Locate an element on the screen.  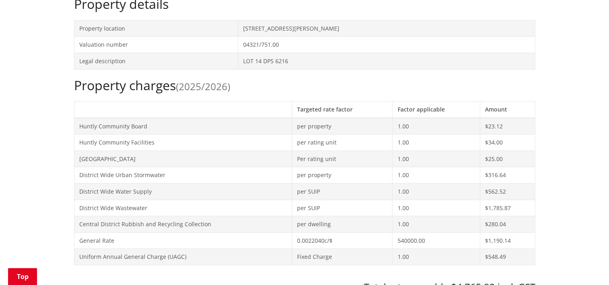
td: $25.00 is located at coordinates (508, 159).